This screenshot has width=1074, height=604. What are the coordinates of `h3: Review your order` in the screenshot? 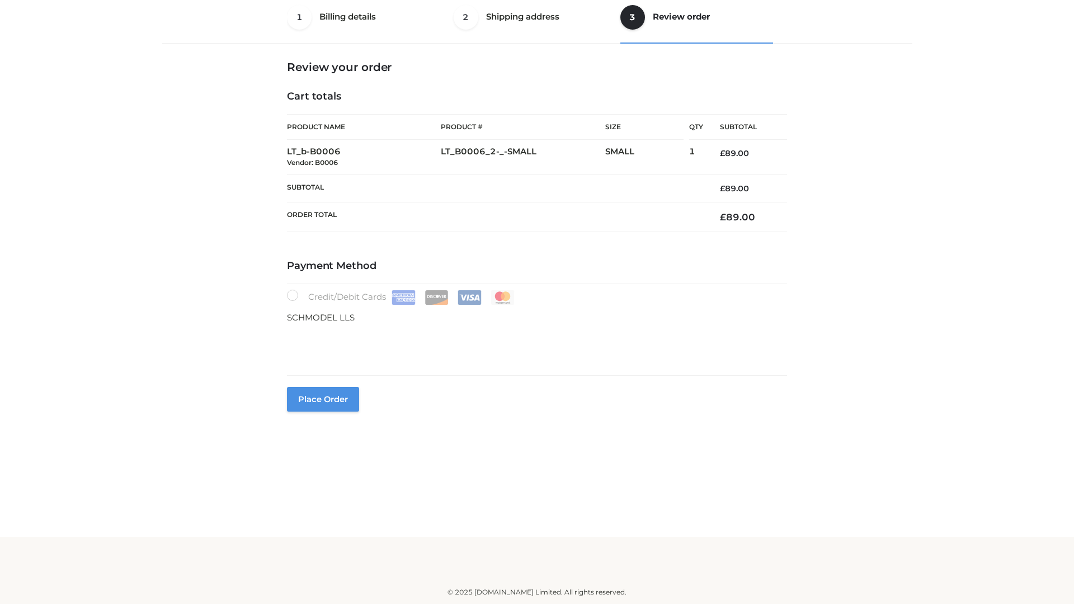 It's located at (537, 67).